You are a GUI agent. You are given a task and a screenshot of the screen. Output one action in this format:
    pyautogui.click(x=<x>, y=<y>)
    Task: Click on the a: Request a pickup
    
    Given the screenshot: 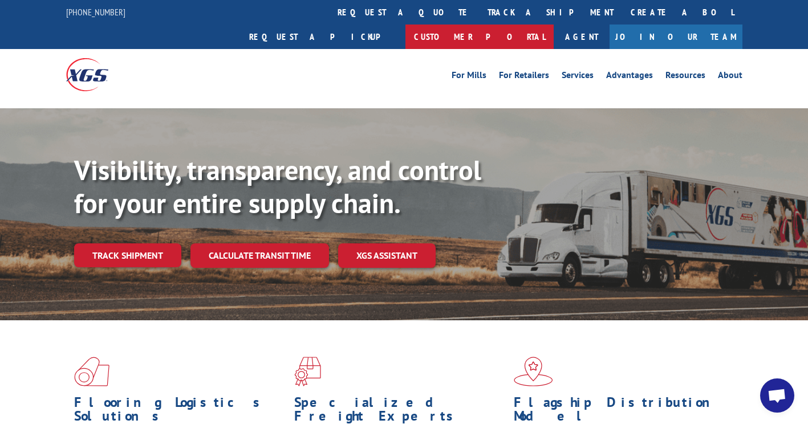 What is the action you would take?
    pyautogui.click(x=323, y=37)
    